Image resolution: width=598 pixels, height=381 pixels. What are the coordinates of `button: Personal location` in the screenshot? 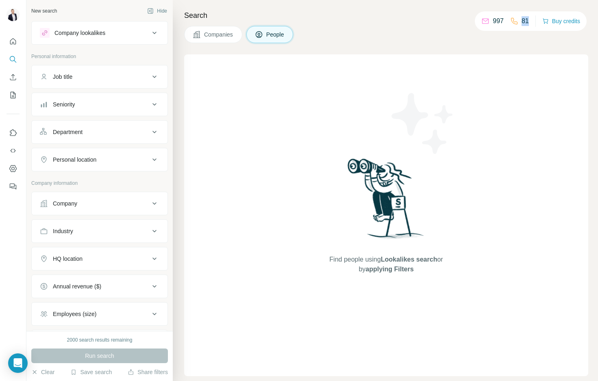 It's located at (100, 160).